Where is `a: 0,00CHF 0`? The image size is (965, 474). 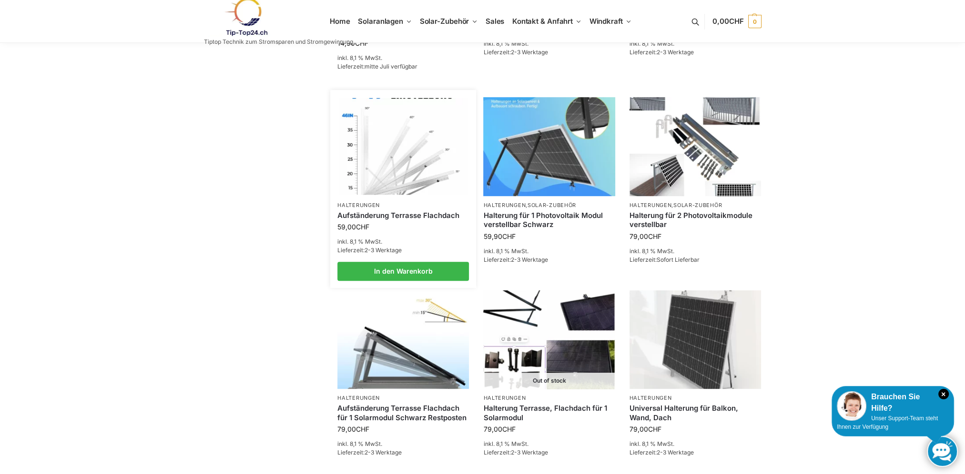
a: 0,00CHF 0 is located at coordinates (736, 21).